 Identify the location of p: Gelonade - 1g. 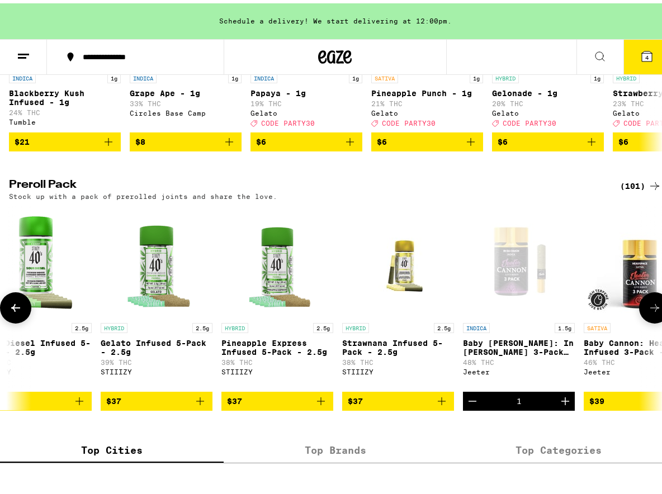
(548, 90).